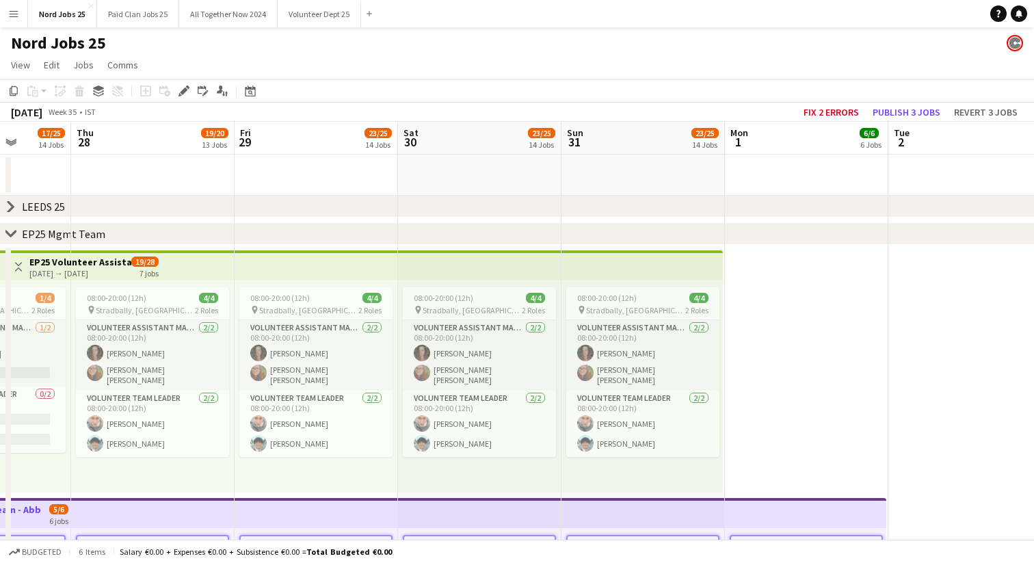 This screenshot has width=1034, height=563. What do you see at coordinates (83, 65) in the screenshot?
I see `a: Jobs` at bounding box center [83, 65].